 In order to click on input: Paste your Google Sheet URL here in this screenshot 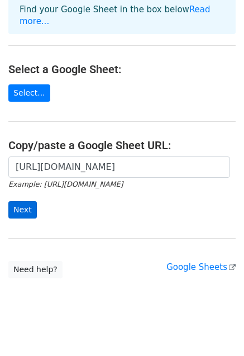, I will do `click(119, 167)`.